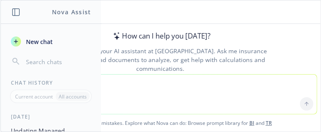 This screenshot has width=321, height=132. Describe the element at coordinates (51, 41) in the screenshot. I see `button: New chat` at that location.